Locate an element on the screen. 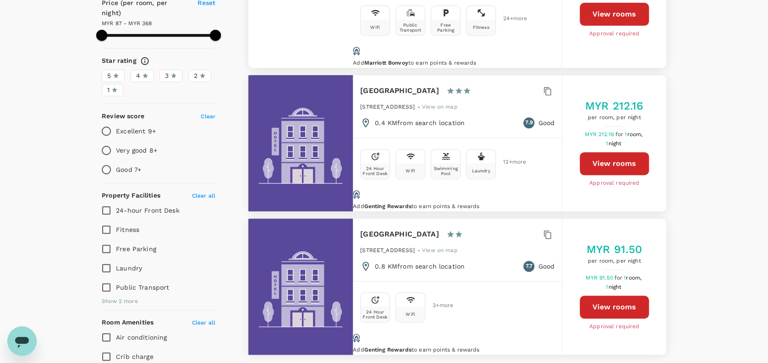 The image size is (768, 363). span: Marriott Bonvoy is located at coordinates (386, 63).